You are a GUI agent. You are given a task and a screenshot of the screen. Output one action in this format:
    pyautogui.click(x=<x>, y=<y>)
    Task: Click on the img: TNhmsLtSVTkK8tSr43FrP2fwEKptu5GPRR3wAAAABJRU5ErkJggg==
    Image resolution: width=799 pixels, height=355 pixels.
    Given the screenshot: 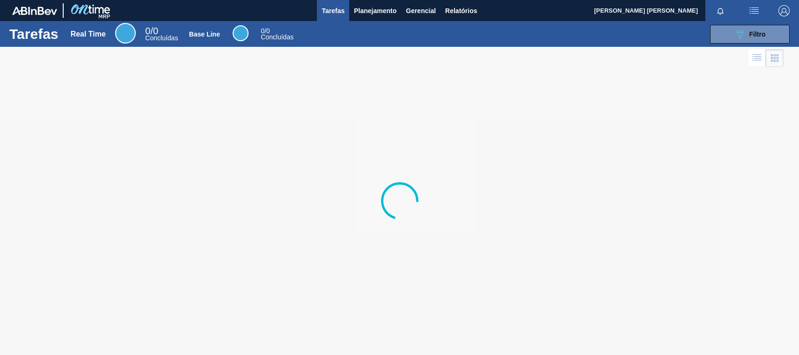 What is the action you would take?
    pyautogui.click(x=35, y=11)
    